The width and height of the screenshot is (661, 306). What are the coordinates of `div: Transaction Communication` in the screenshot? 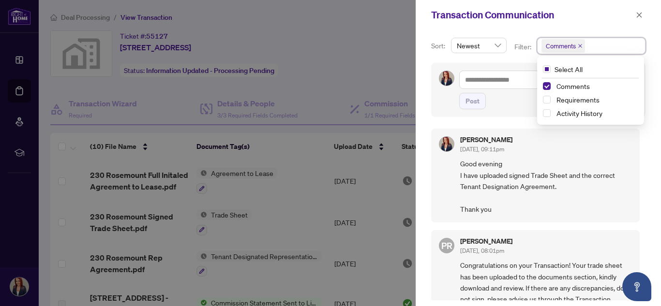 It's located at (532, 15).